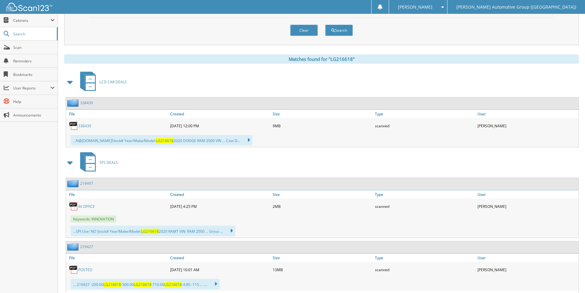  Describe the element at coordinates (34, 61) in the screenshot. I see `span: Reminders` at that location.